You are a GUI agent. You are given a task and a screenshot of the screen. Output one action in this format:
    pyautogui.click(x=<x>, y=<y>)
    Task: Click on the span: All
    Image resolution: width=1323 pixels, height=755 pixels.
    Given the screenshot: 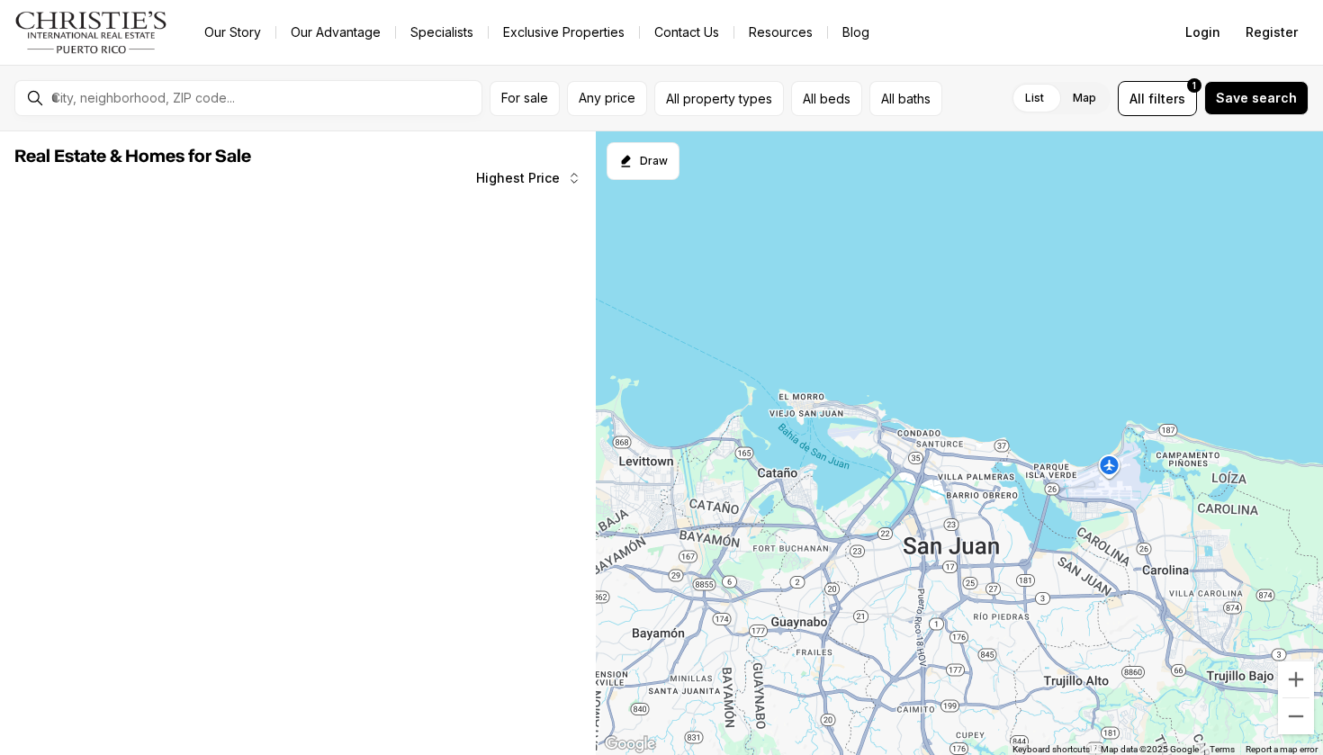 What is the action you would take?
    pyautogui.click(x=1137, y=98)
    